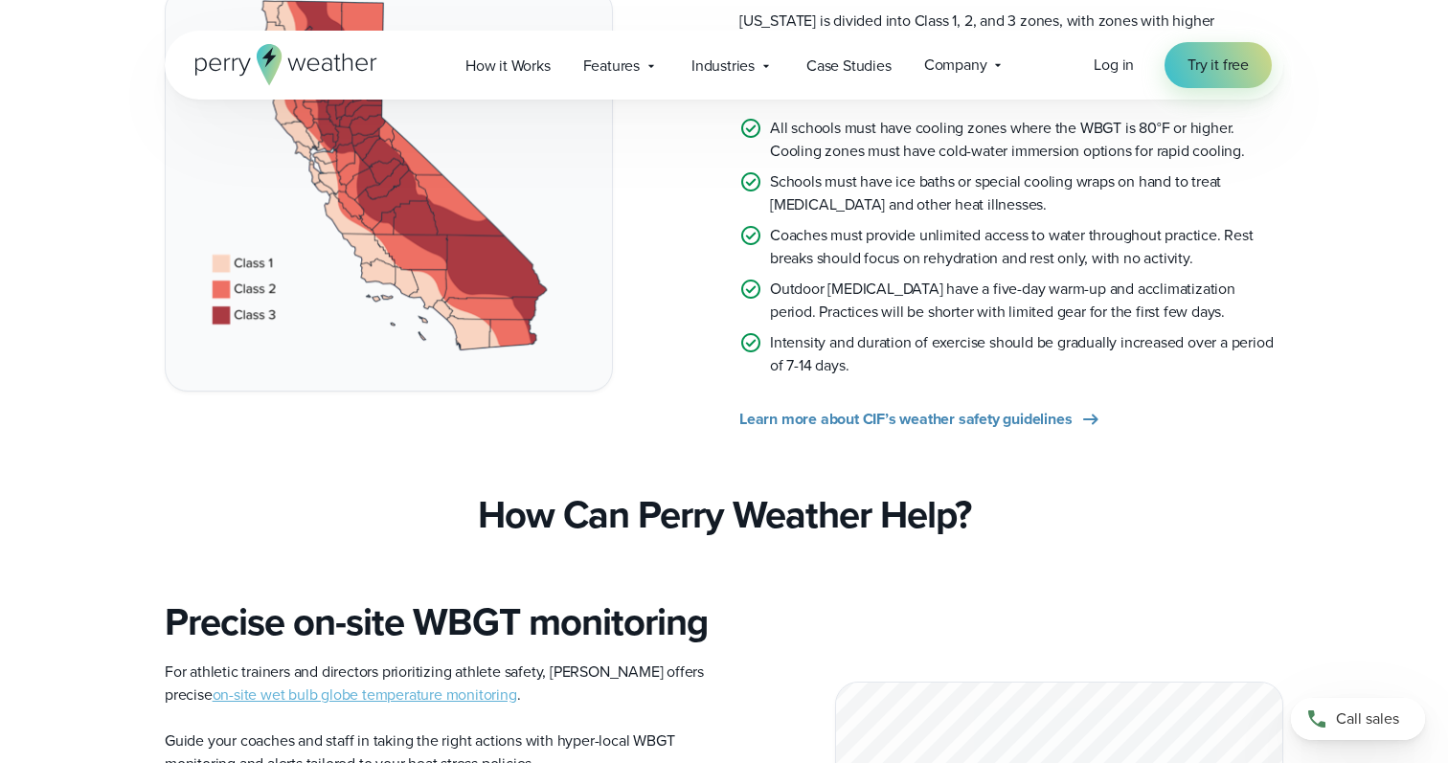 This screenshot has height=763, width=1448. I want to click on span: Case Studies, so click(848, 66).